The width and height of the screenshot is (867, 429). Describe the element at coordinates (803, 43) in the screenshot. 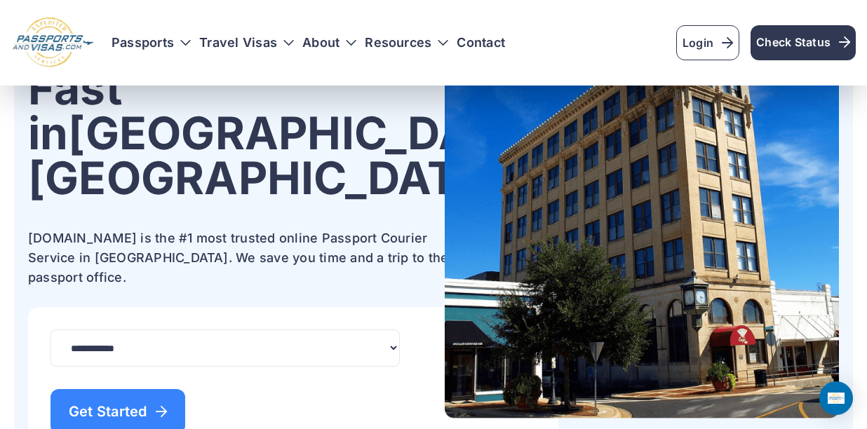

I see `a: Check Status` at that location.